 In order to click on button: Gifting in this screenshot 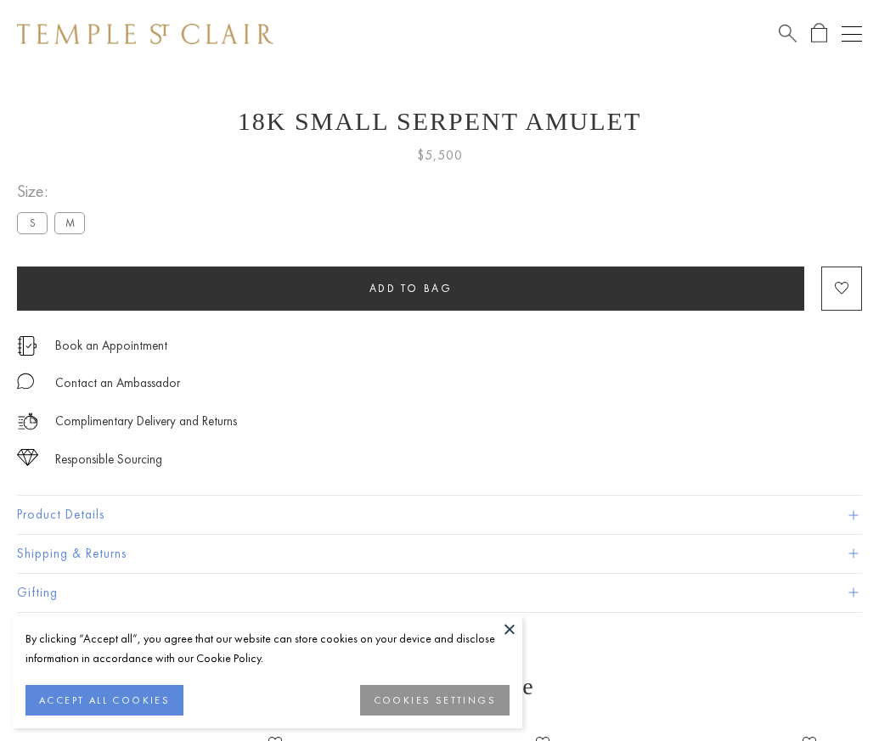, I will do `click(439, 592)`.